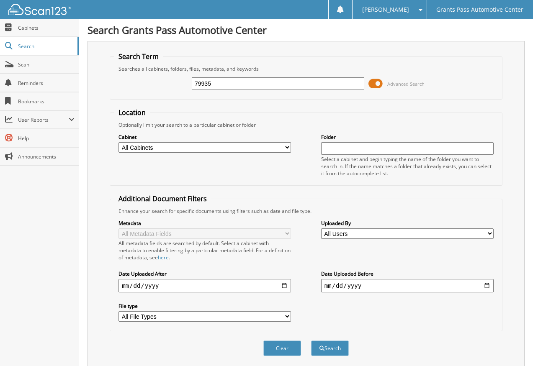 Image resolution: width=533 pixels, height=366 pixels. What do you see at coordinates (43, 120) in the screenshot?
I see `span: User Reports` at bounding box center [43, 120].